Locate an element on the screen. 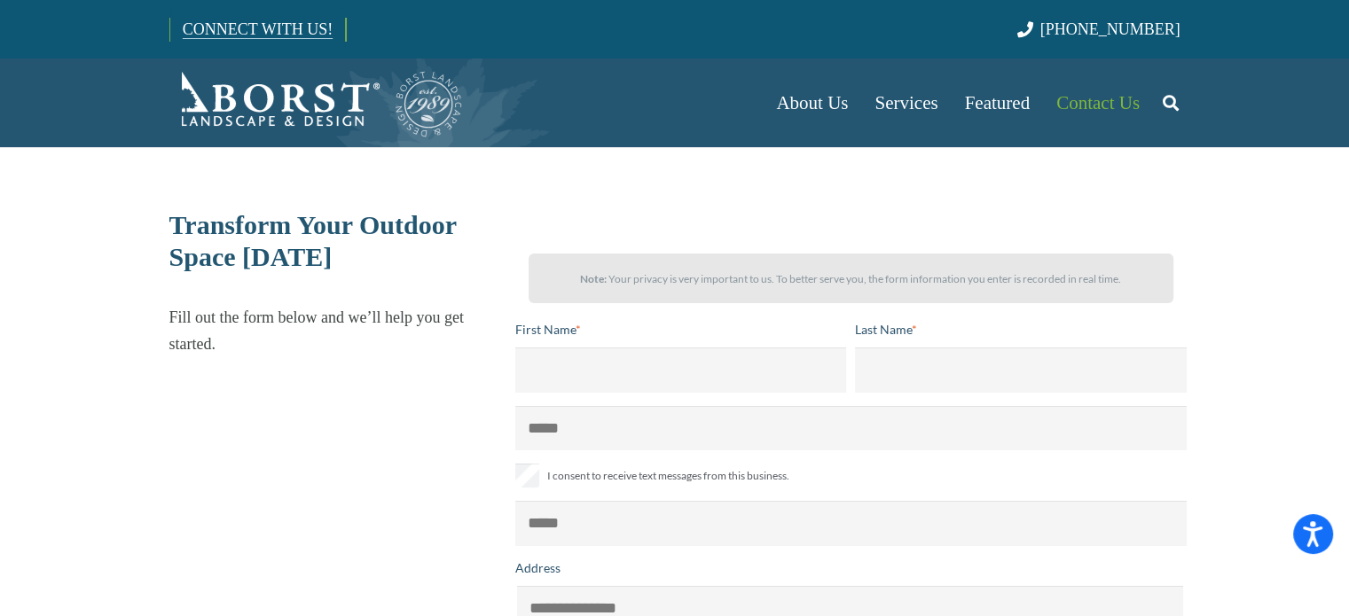 This screenshot has height=616, width=1349. input: I consent to receive text messages from this business. is located at coordinates (527, 475).